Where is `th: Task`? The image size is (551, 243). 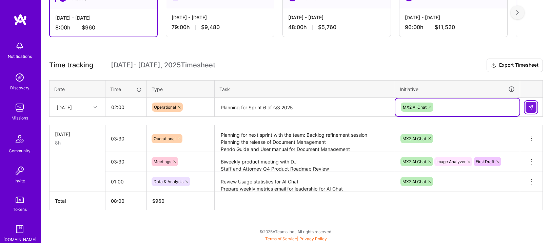 th: Task is located at coordinates (305, 89).